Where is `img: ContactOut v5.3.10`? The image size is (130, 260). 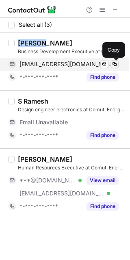
img: ContactOut v5.3.10 is located at coordinates (33, 10).